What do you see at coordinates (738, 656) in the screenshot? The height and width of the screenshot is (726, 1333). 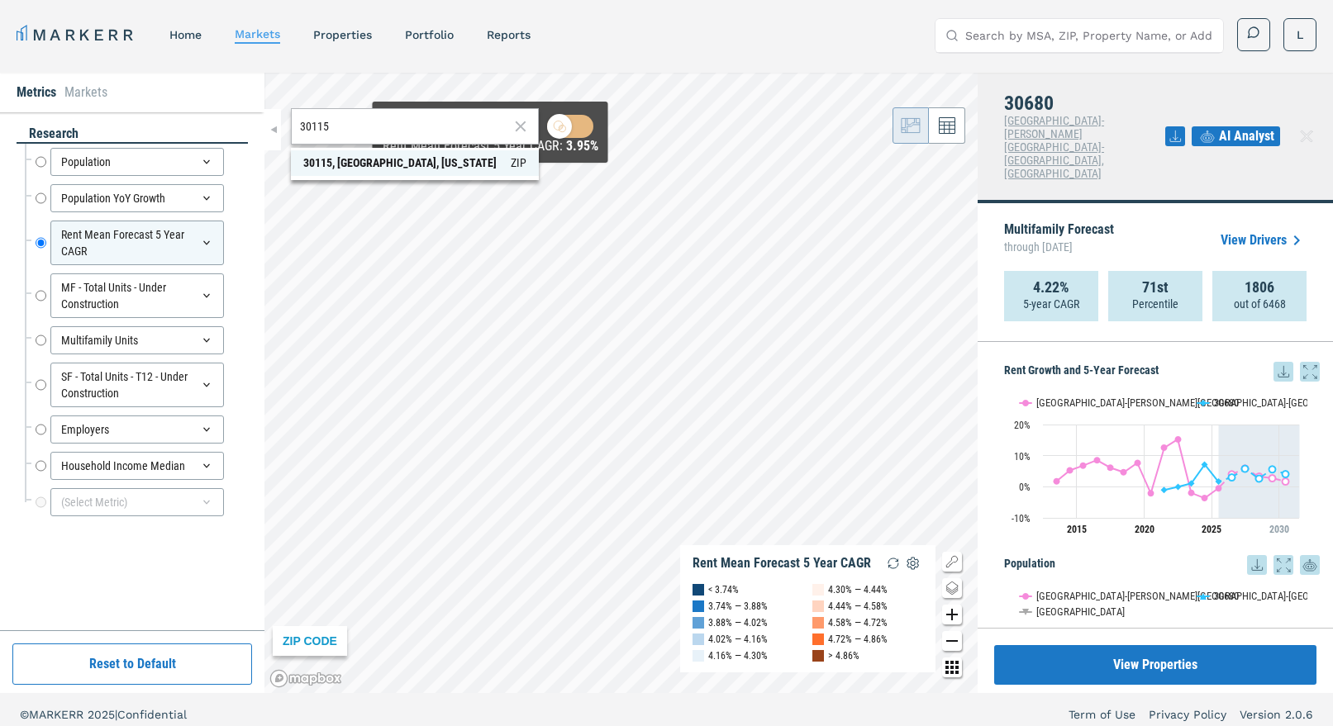 I see `div: 4.16% — 4.30%` at bounding box center [738, 656].